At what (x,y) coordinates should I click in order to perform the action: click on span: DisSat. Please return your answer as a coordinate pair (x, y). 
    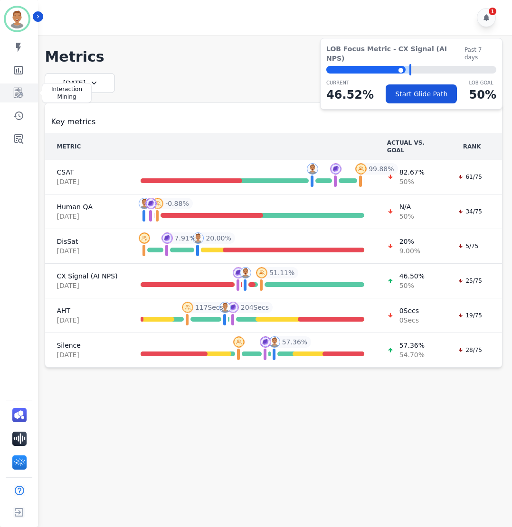
    Looking at the image, I should click on (87, 242).